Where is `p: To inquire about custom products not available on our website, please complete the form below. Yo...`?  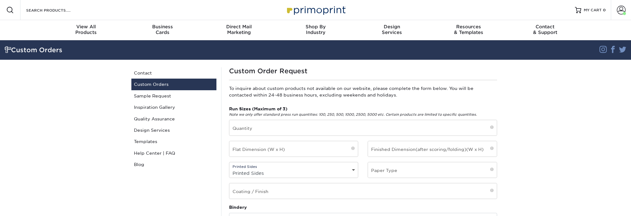
p: To inquire about custom products not available on our website, please complete the form below. Yo... is located at coordinates (363, 92).